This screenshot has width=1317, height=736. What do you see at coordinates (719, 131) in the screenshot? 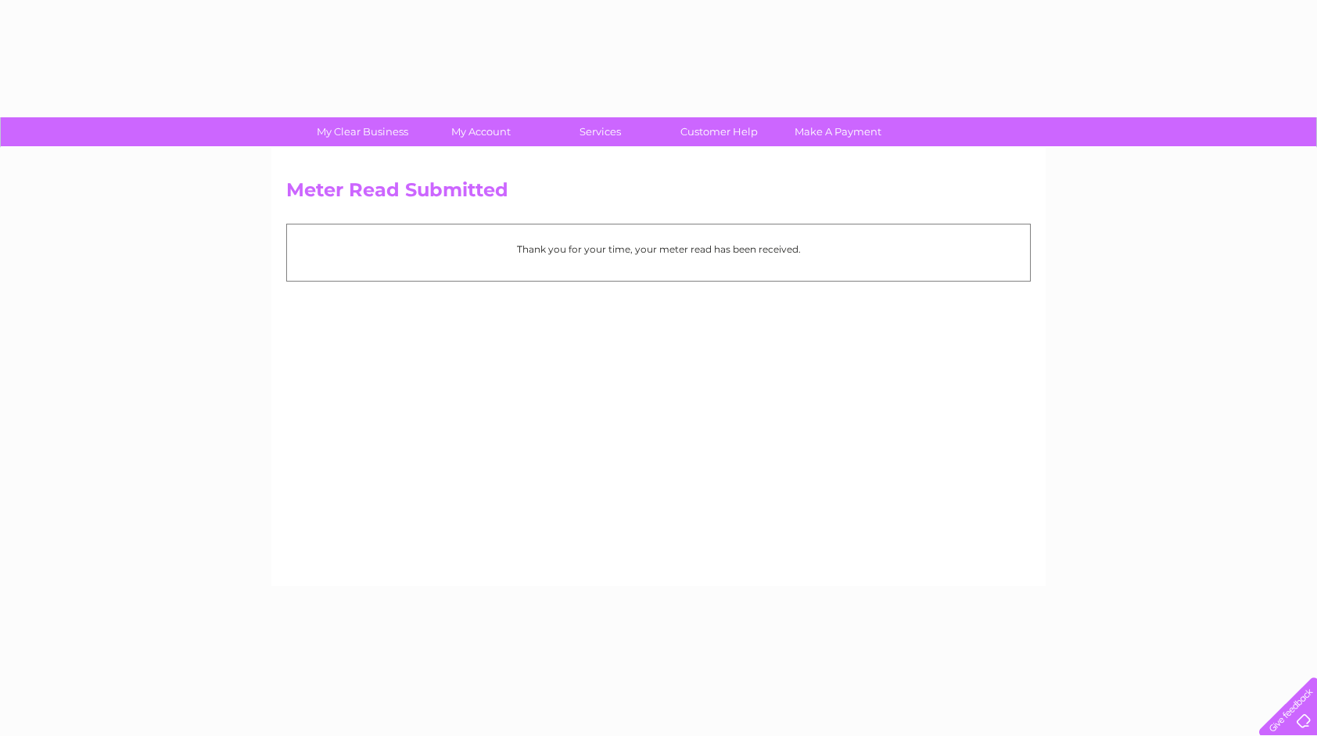
I see `a: Customer Help` at bounding box center [719, 131].